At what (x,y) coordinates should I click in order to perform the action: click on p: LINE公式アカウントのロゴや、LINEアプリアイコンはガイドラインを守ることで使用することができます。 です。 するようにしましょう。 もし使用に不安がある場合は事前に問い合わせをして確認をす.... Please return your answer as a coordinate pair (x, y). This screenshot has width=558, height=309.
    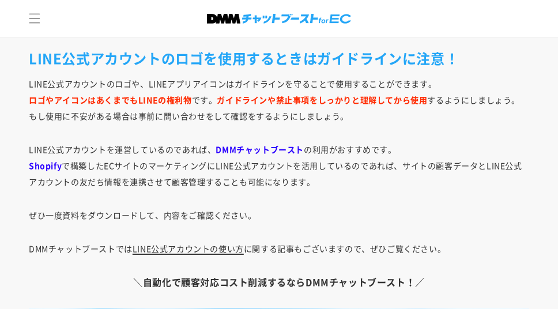
    Looking at the image, I should click on (279, 100).